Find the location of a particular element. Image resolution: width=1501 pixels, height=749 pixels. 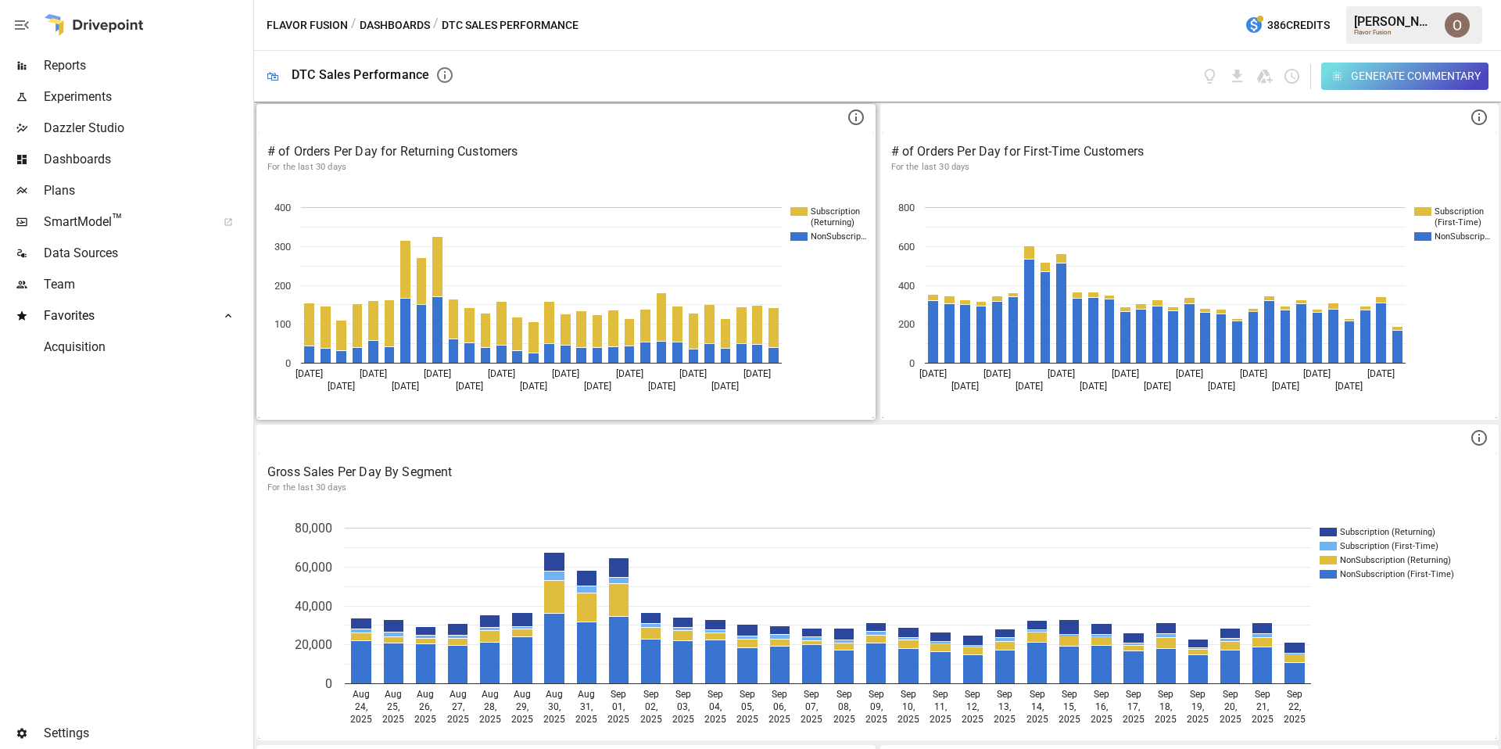

text: 26, is located at coordinates (425, 707).